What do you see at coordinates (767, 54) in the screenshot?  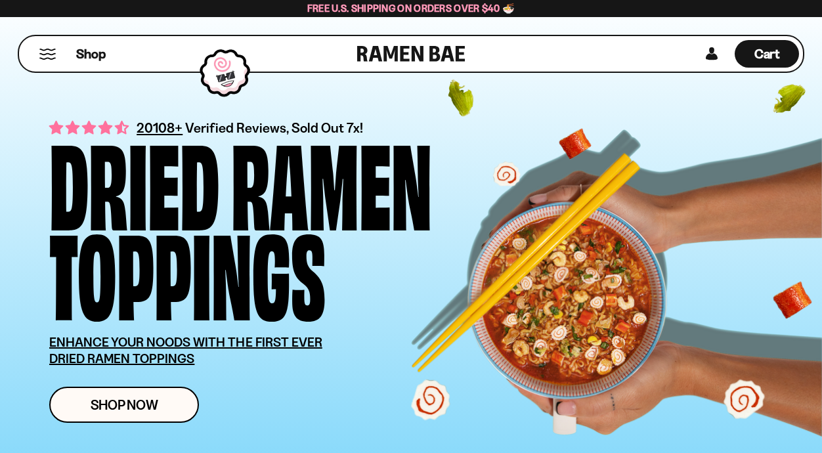 I see `a: Cart` at bounding box center [767, 54].